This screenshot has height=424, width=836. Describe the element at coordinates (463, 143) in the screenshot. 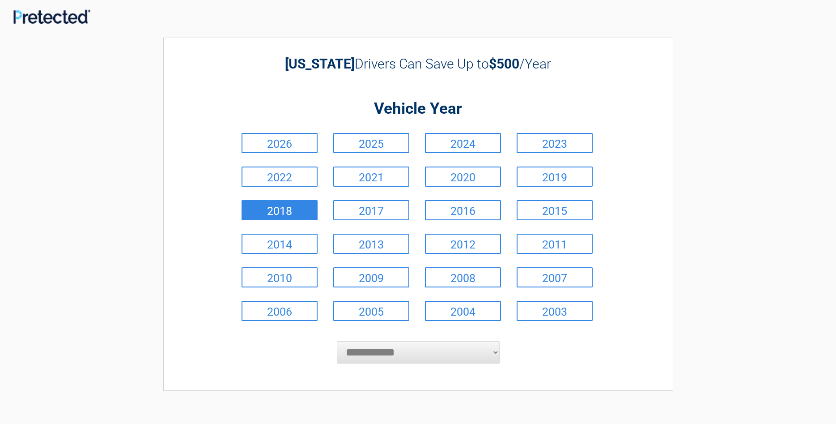

I see `a: 2024` at that location.